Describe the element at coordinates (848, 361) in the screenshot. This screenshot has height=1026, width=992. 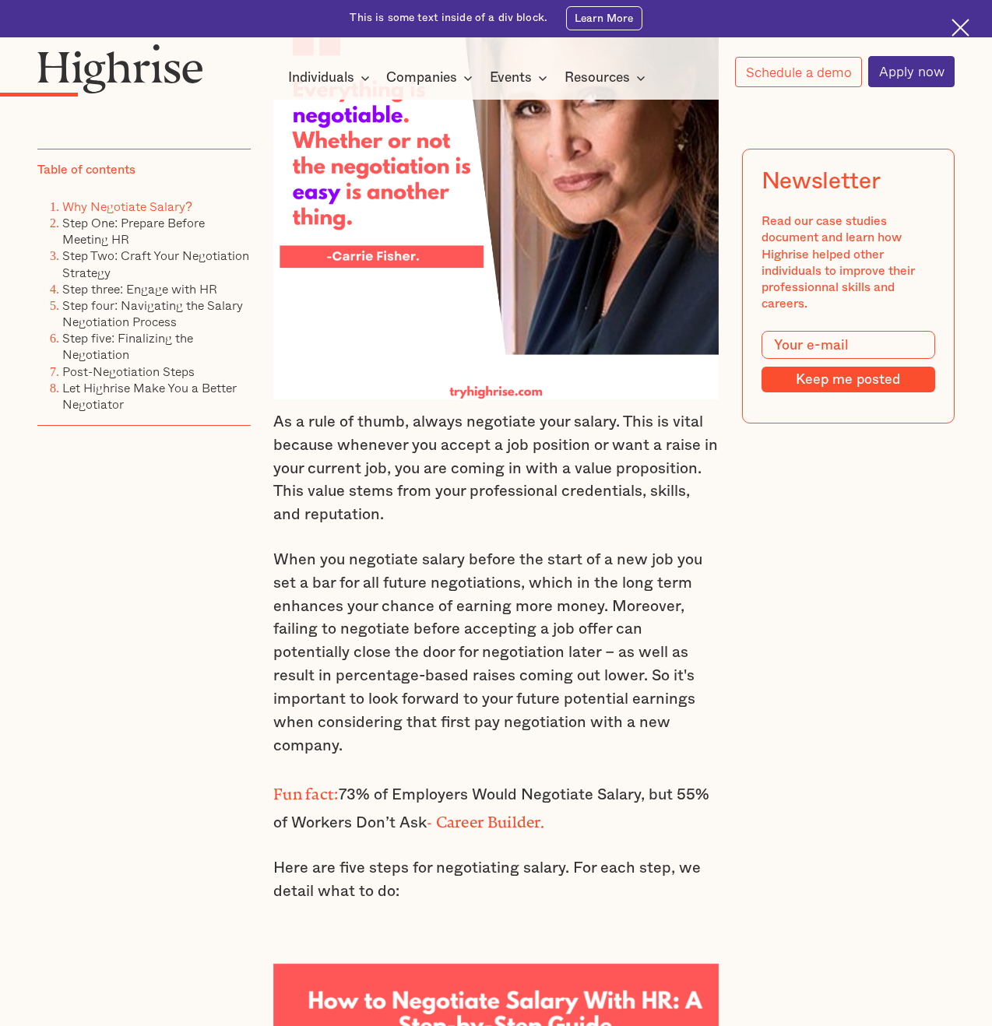
I see `form: Modal Form` at that location.